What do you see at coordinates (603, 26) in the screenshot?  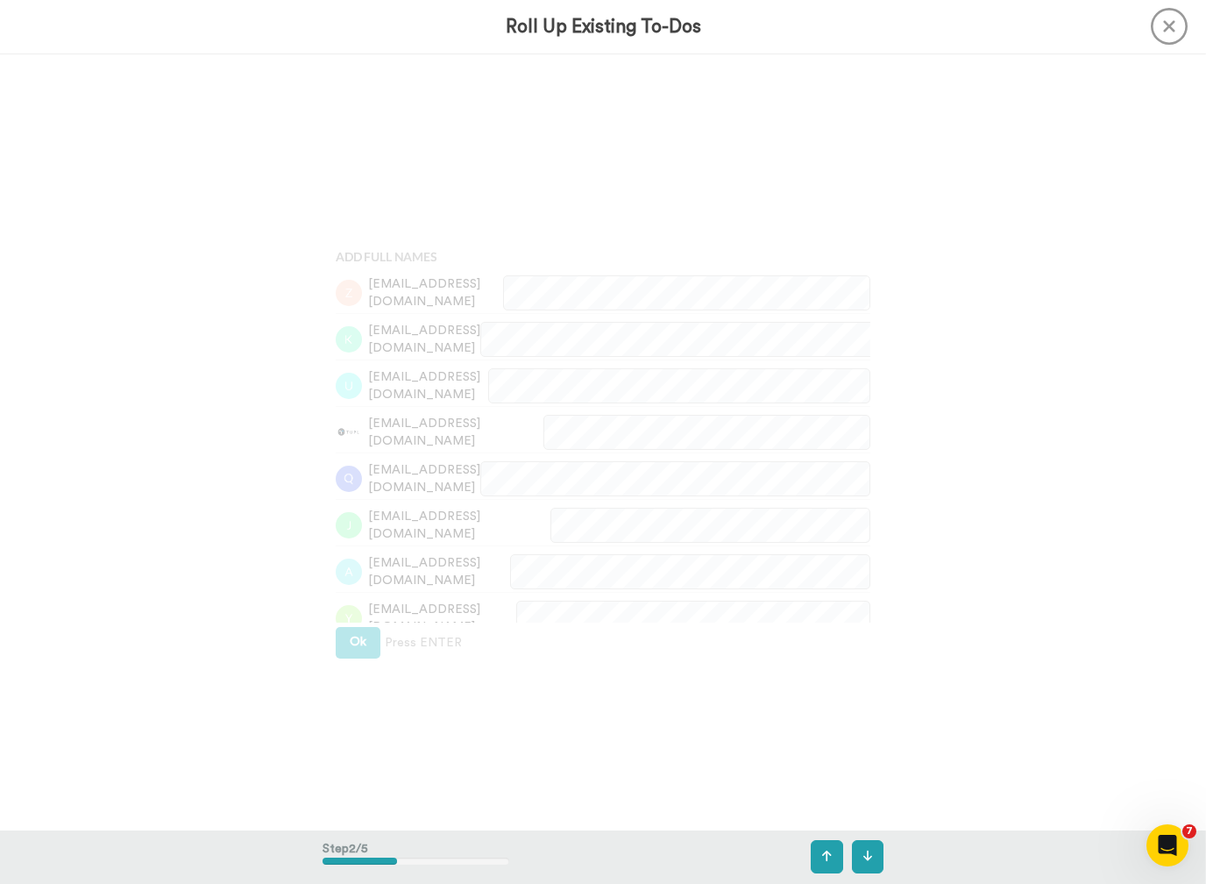 I see `h3: Roll Up Existing To-Dos` at bounding box center [603, 26].